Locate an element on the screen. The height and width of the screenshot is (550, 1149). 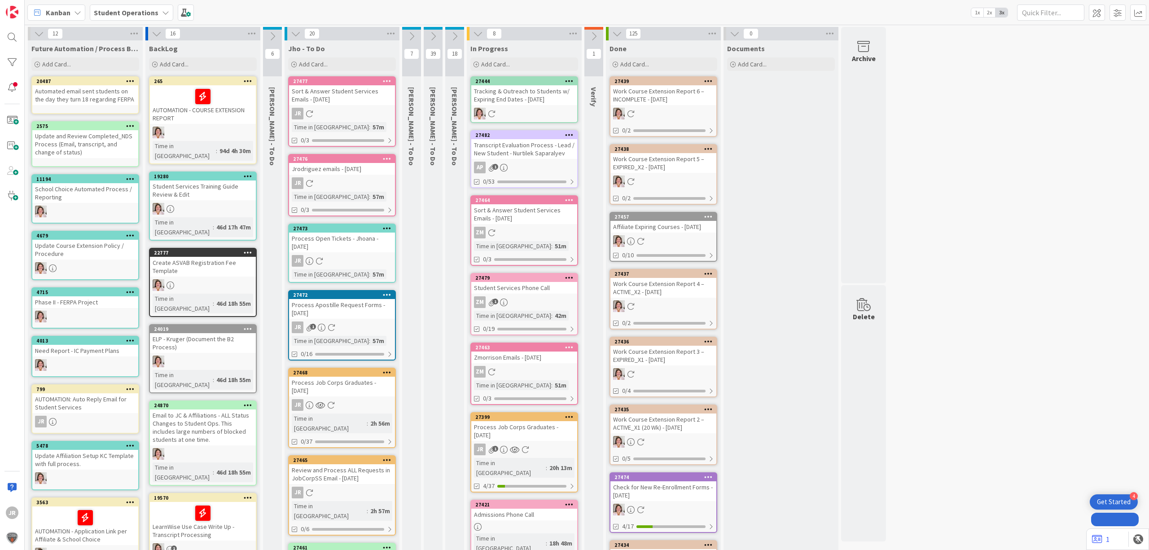
a: 4679Update Course Extension Policy / ProcedureEW is located at coordinates (85, 255).